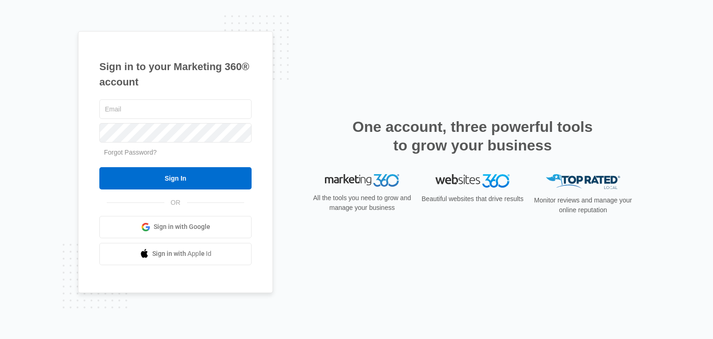  I want to click on img: Websites 360, so click(472, 180).